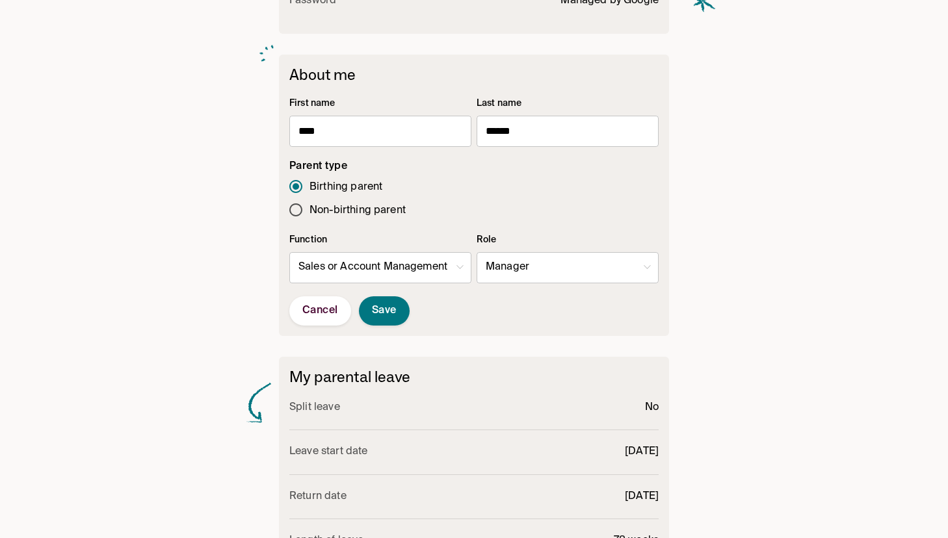 This screenshot has height=538, width=948. What do you see at coordinates (320, 311) in the screenshot?
I see `span: Cancel` at bounding box center [320, 311].